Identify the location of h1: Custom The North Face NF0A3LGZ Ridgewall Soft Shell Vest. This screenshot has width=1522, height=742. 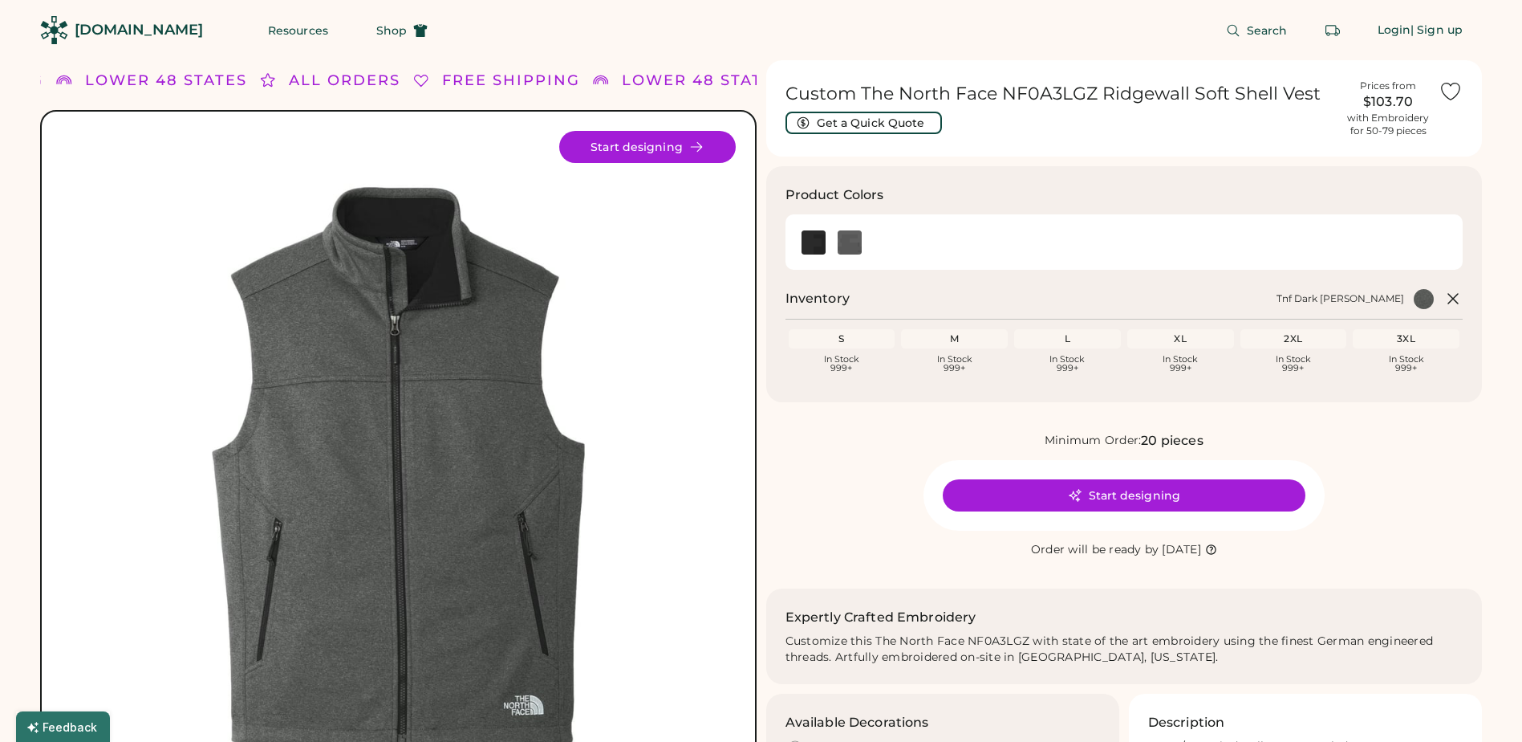
(1062, 94).